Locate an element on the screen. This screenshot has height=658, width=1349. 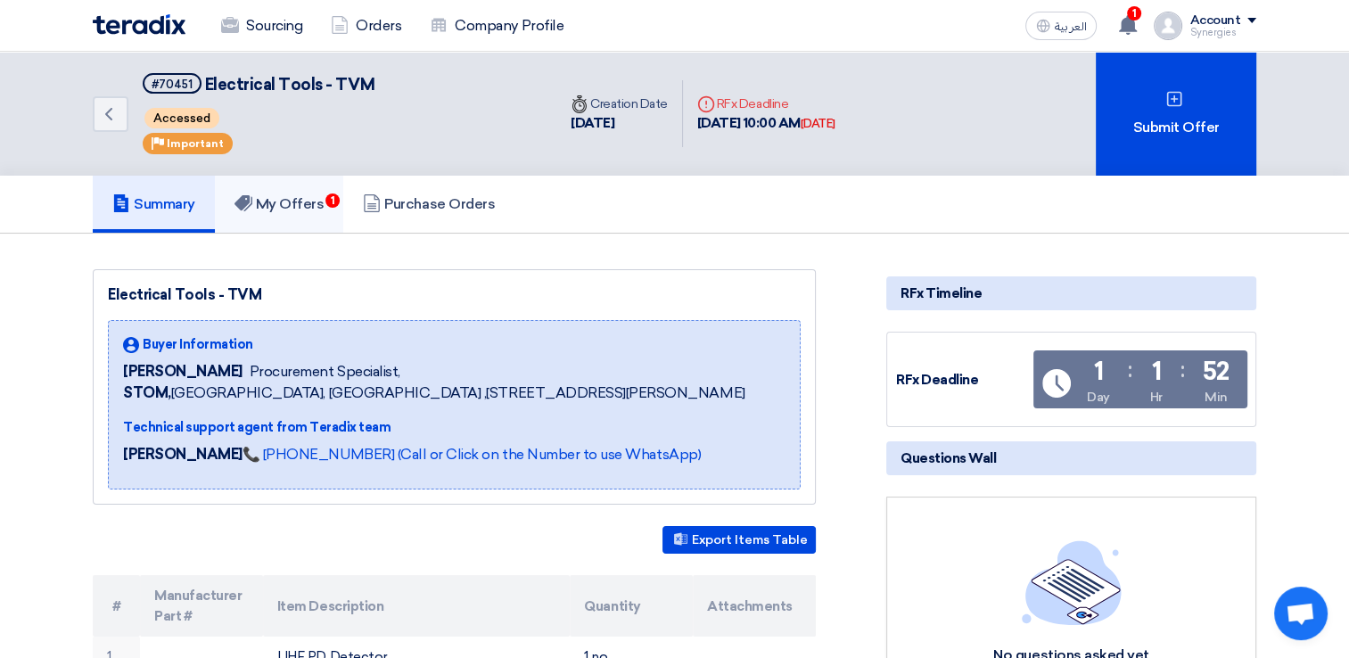
a: Purchase Orders is located at coordinates (429, 204).